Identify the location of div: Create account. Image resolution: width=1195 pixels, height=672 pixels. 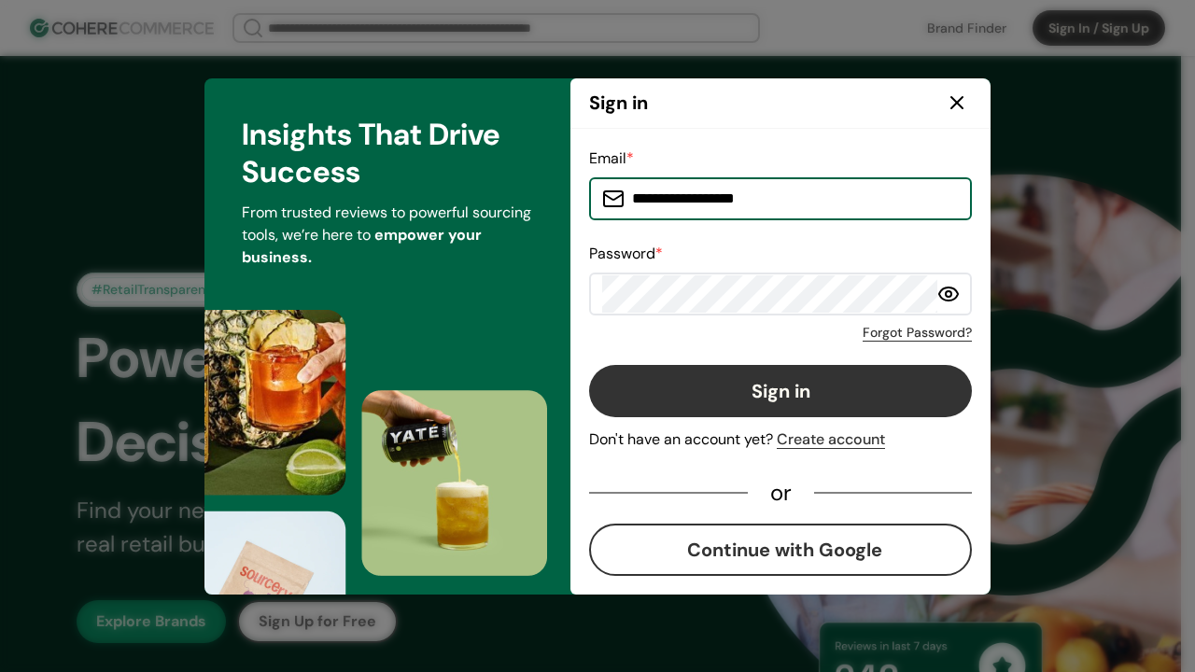
(831, 440).